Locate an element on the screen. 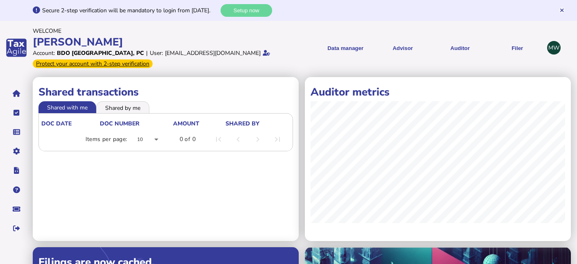  div: From Oct 1, 2025, 2-step verification will be required to login. Set it up now... is located at coordinates (93, 63).